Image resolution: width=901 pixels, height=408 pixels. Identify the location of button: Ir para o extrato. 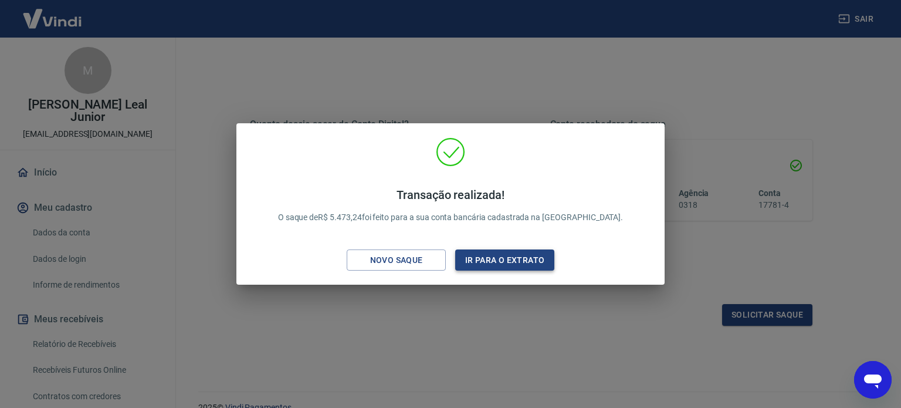
(504, 260).